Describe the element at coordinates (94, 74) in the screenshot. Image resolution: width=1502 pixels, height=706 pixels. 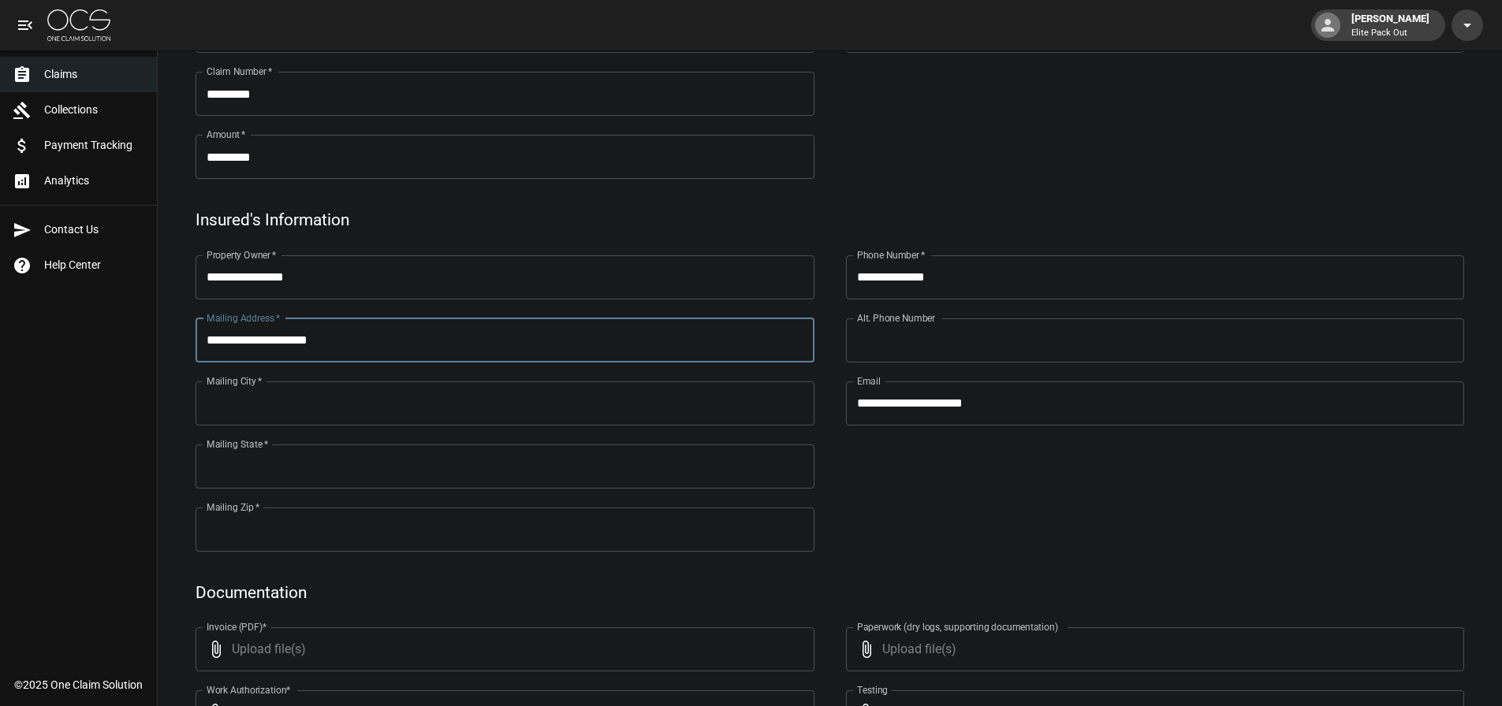
I see `span: Claims` at that location.